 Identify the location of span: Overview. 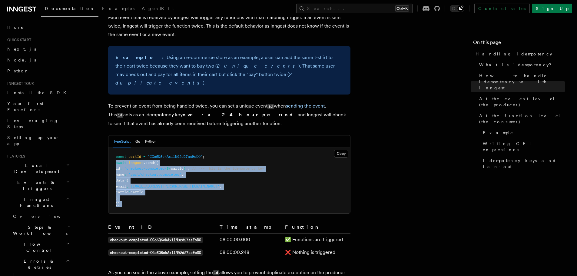
(44, 216).